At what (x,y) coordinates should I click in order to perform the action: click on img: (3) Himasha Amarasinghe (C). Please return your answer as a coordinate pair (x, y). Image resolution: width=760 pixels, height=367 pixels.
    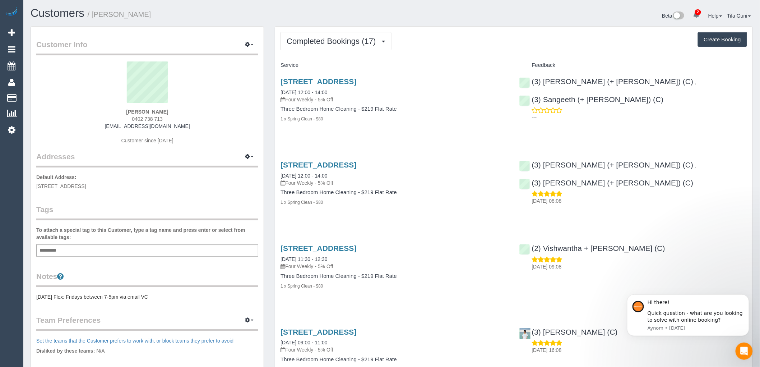
    Looking at the image, I should click on (525, 333).